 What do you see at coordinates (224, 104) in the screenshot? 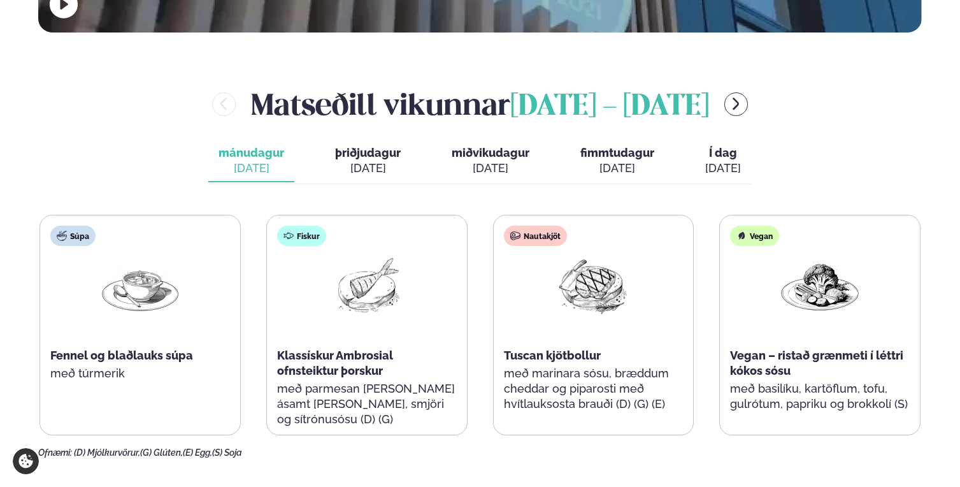
I see `button: menu-btn-left` at bounding box center [224, 104].